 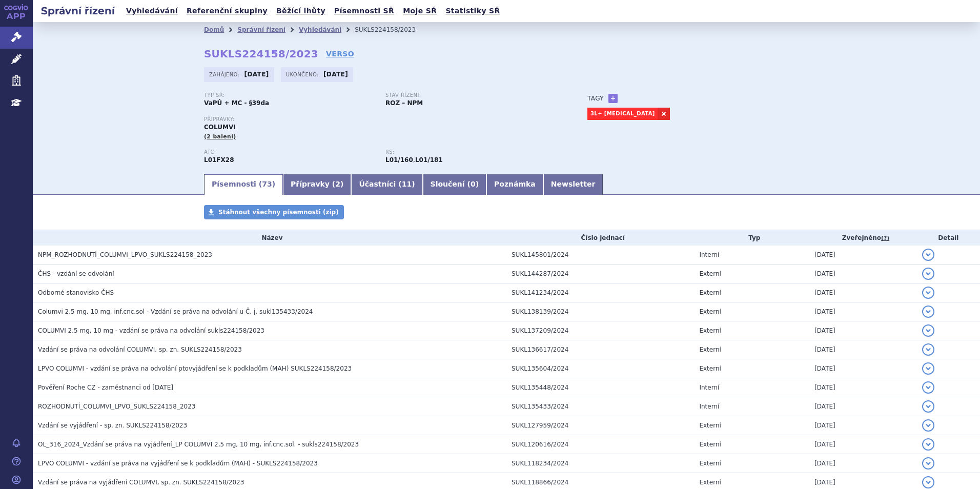 What do you see at coordinates (596, 98) in the screenshot?
I see `h3: Tagy` at bounding box center [596, 98].